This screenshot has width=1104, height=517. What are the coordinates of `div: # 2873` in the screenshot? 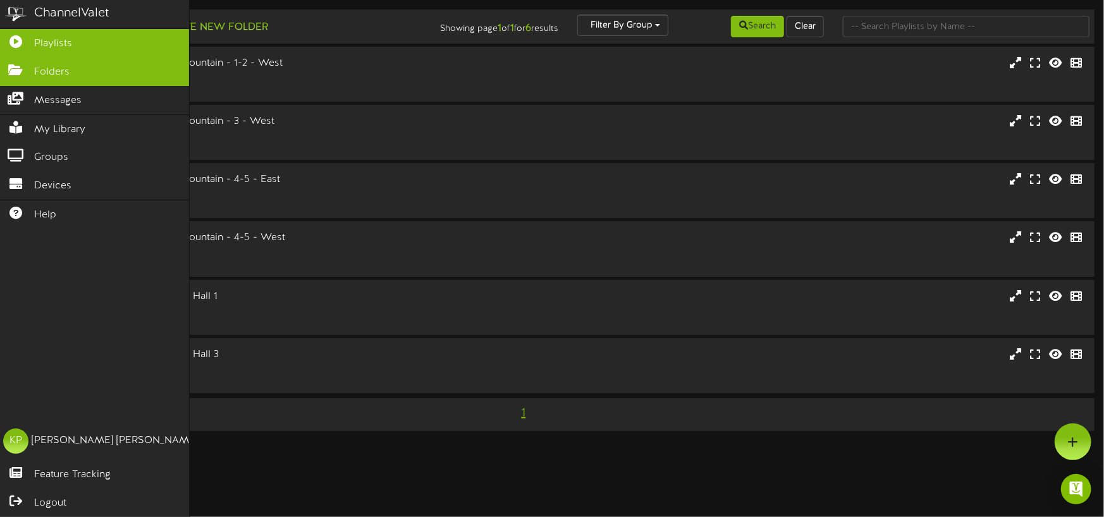 It's located at (261, 319).